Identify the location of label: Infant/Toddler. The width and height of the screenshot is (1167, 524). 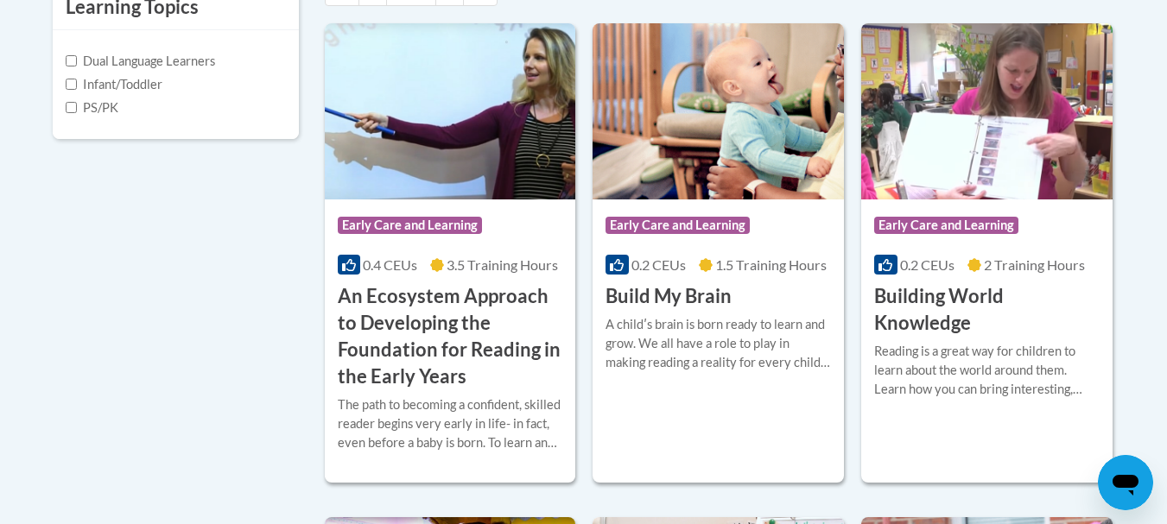
(114, 85).